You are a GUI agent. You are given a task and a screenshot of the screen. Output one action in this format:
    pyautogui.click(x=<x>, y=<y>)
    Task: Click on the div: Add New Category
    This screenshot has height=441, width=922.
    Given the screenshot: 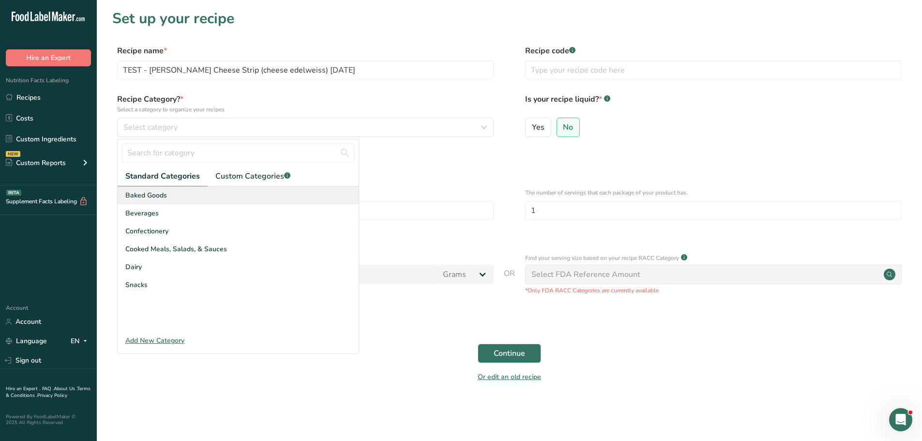 What is the action you would take?
    pyautogui.click(x=238, y=340)
    